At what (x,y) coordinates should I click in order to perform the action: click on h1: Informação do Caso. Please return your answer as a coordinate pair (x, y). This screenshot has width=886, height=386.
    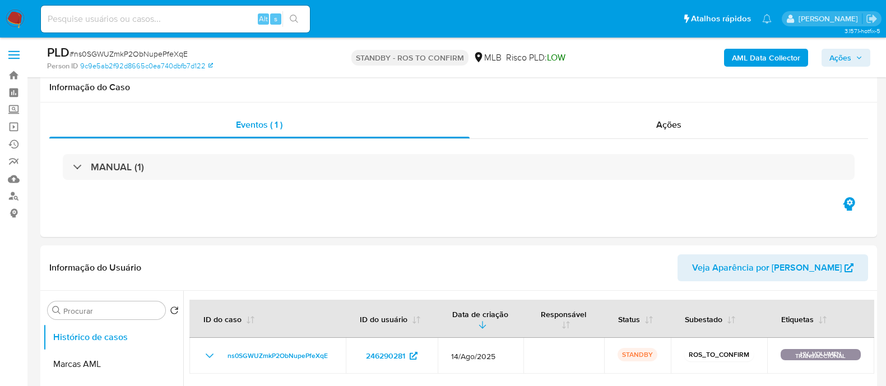
    Looking at the image, I should click on (458, 87).